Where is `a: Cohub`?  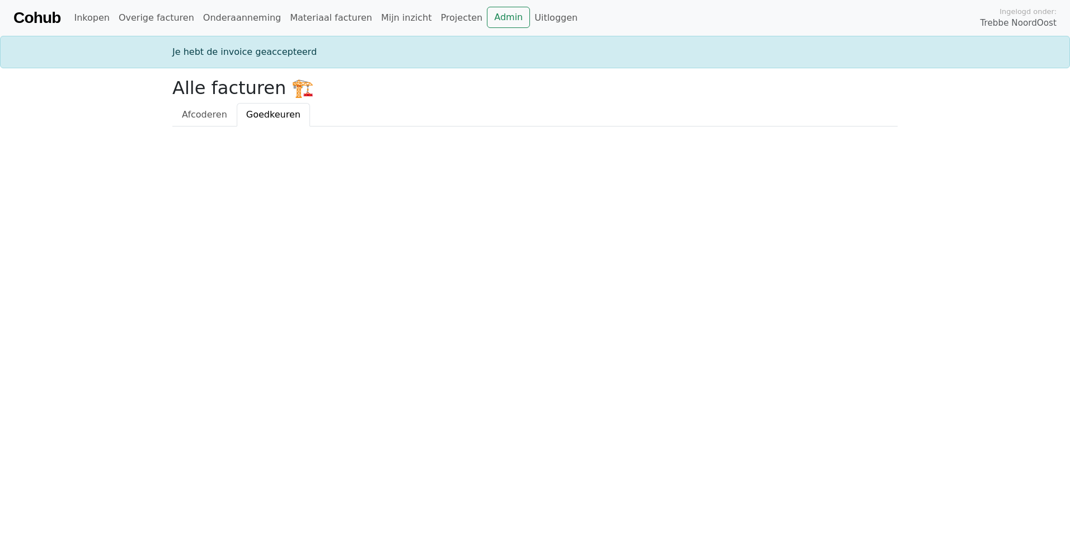
a: Cohub is located at coordinates (37, 18).